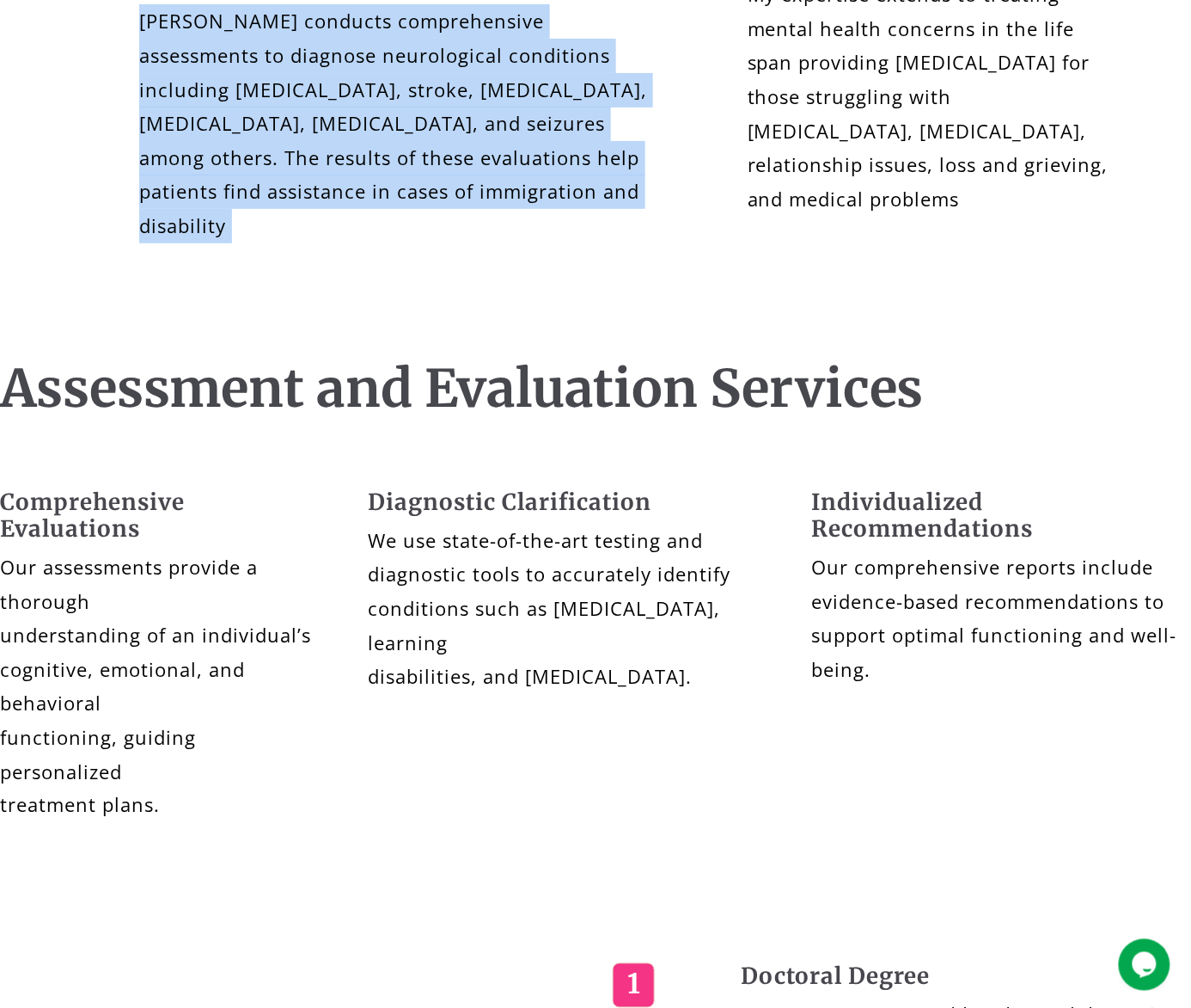 The height and width of the screenshot is (1008, 1191). What do you see at coordinates (634, 986) in the screenshot?
I see `h1: 1` at bounding box center [634, 986].